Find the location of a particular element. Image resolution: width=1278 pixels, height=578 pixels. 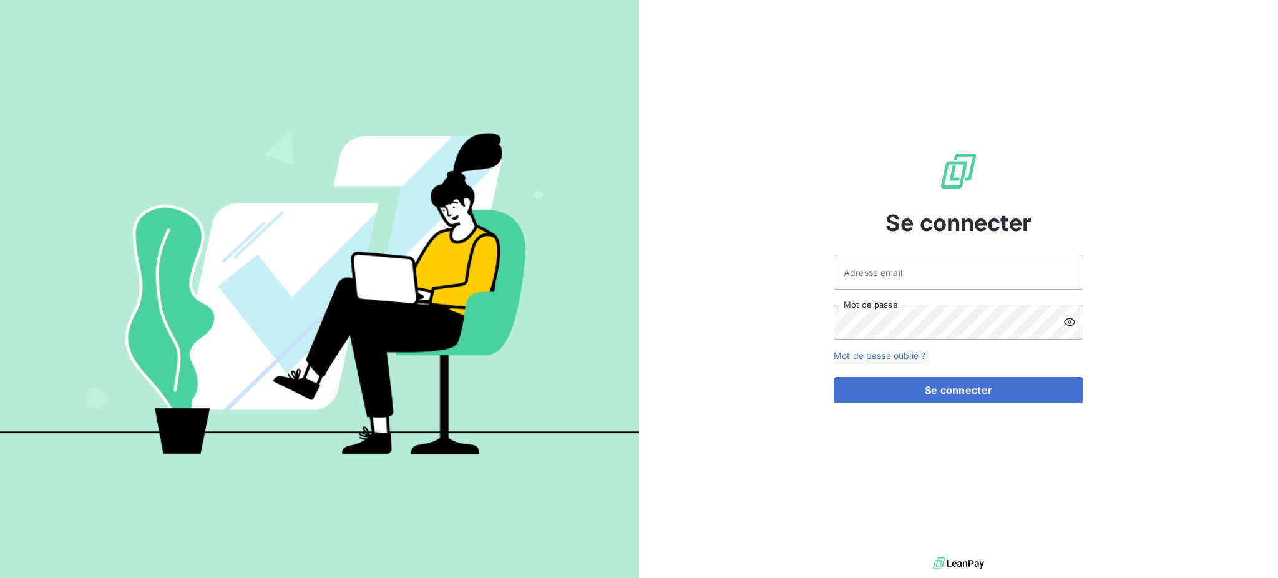

img: logo is located at coordinates (959, 564).